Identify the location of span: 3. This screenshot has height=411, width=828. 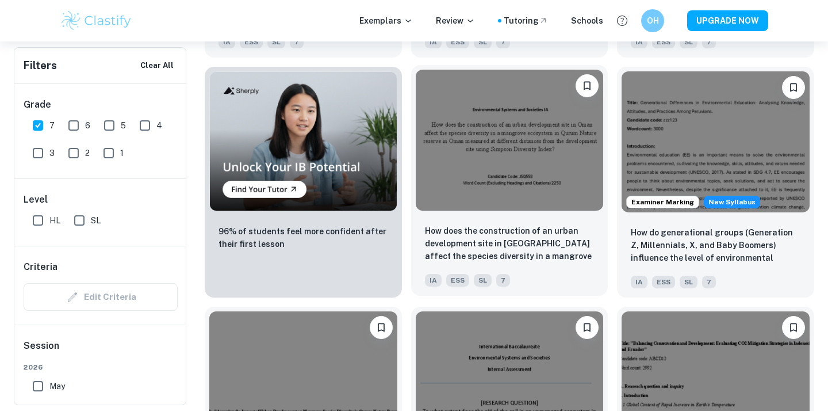
(52, 153).